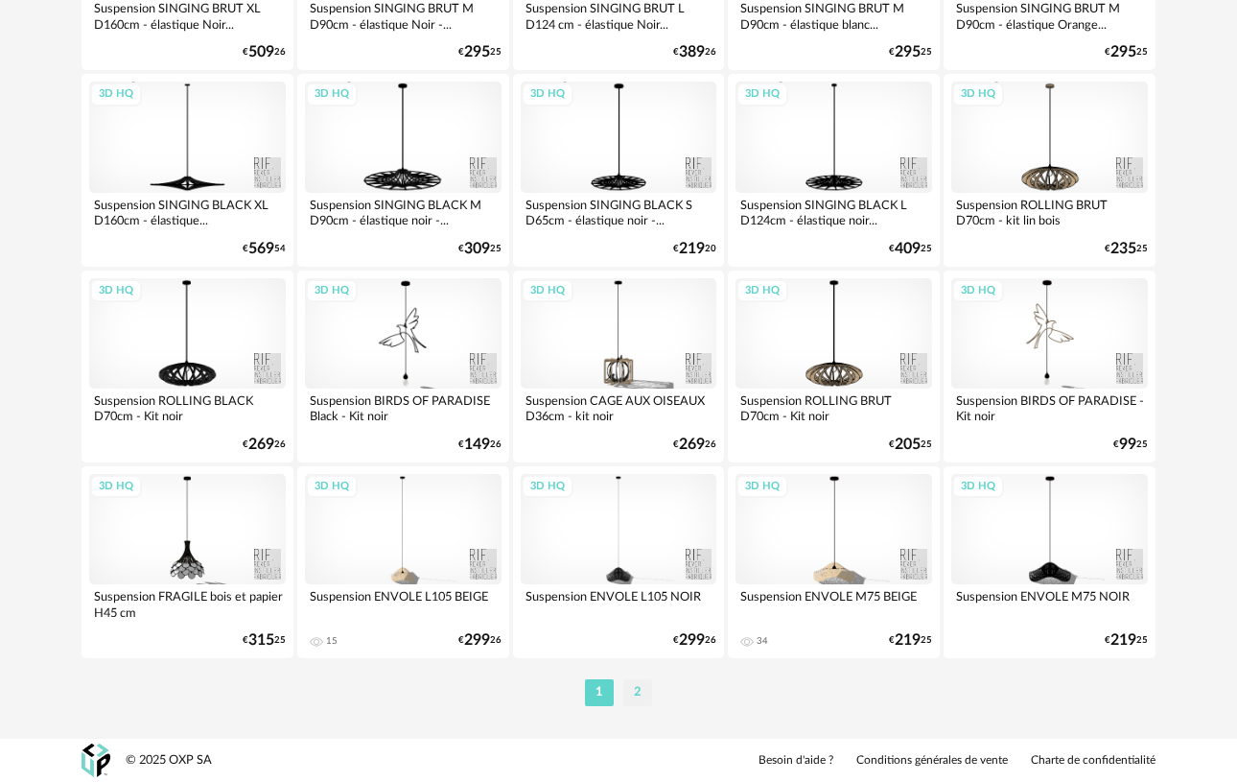 This screenshot has width=1237, height=782. Describe the element at coordinates (619, 603) in the screenshot. I see `div: Suspension ENVOLE L105 NOIR` at that location.